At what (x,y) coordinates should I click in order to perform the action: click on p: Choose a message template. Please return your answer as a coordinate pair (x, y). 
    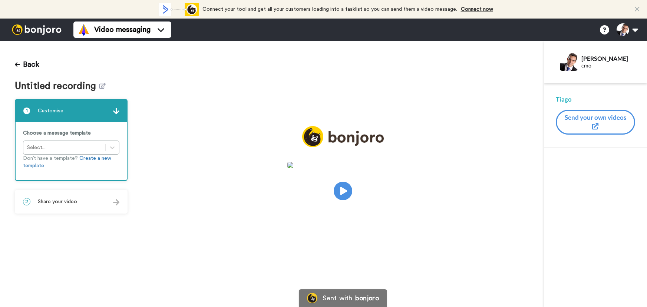
    Looking at the image, I should click on (71, 133).